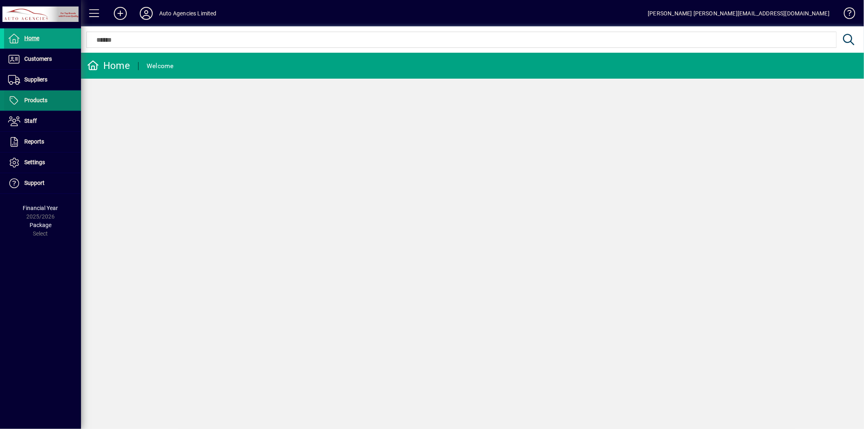 The image size is (864, 429). What do you see at coordinates (188, 13) in the screenshot?
I see `div: Auto Agencies Limited` at bounding box center [188, 13].